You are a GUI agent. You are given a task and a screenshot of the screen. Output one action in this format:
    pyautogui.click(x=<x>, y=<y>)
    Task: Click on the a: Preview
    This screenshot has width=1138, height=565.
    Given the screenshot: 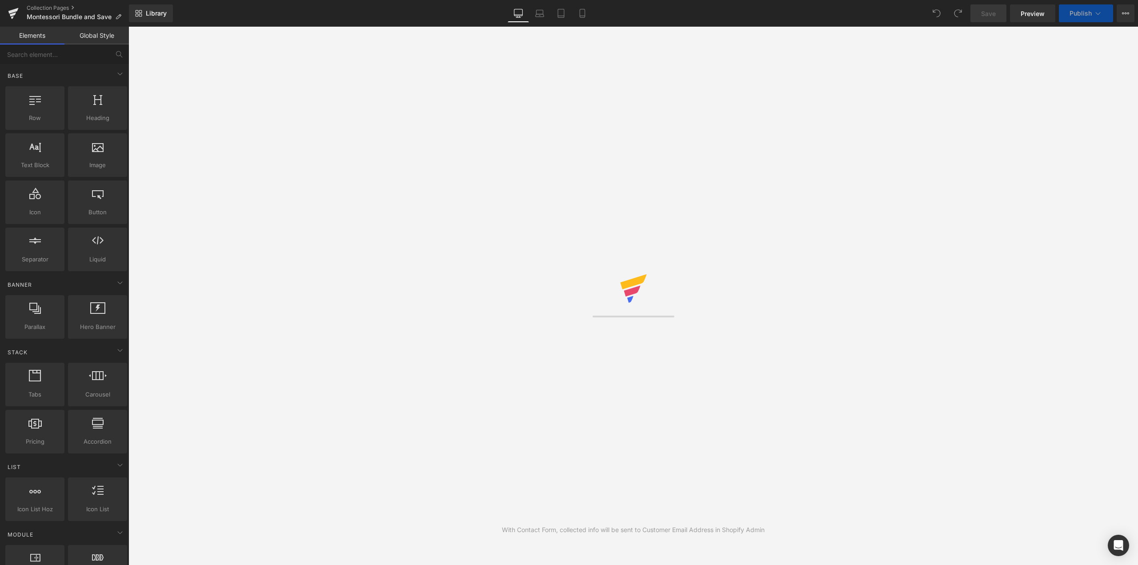 What is the action you would take?
    pyautogui.click(x=1032, y=13)
    